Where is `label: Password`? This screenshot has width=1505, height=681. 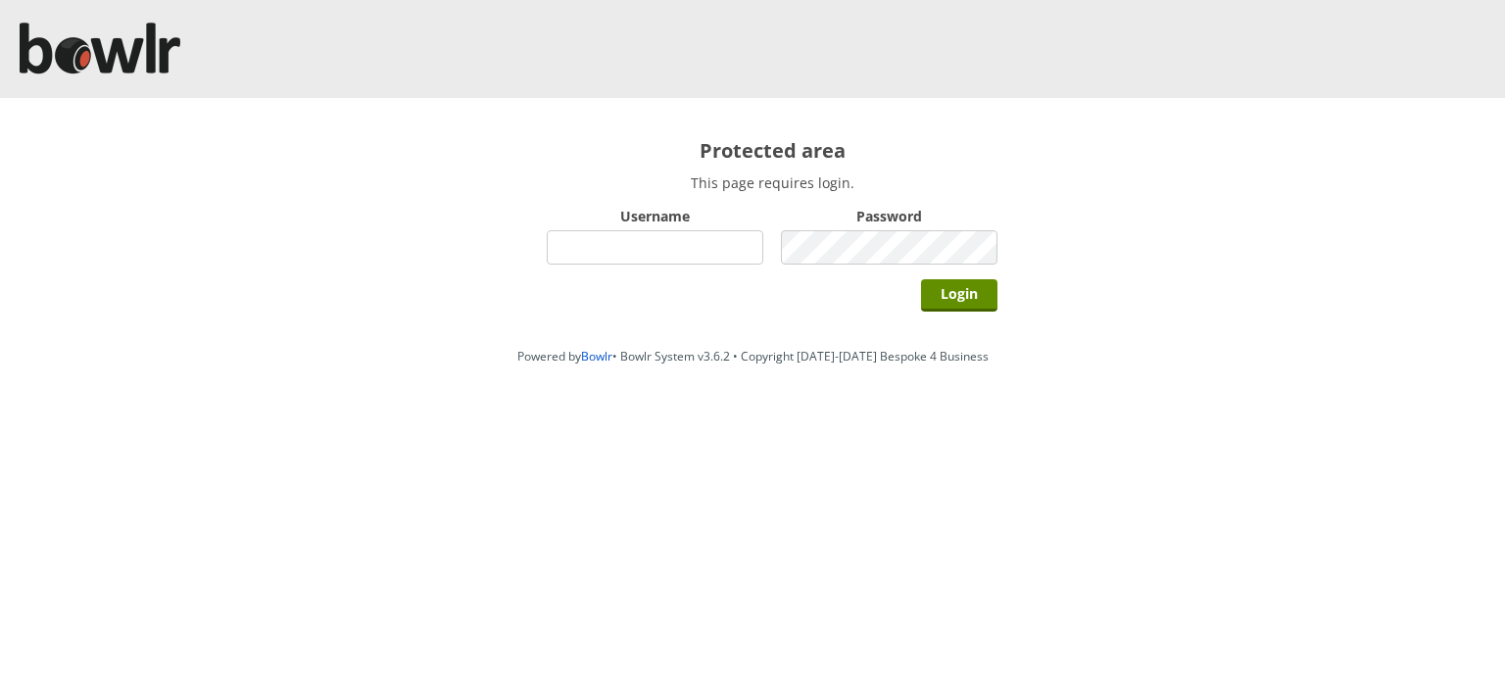 label: Password is located at coordinates (889, 216).